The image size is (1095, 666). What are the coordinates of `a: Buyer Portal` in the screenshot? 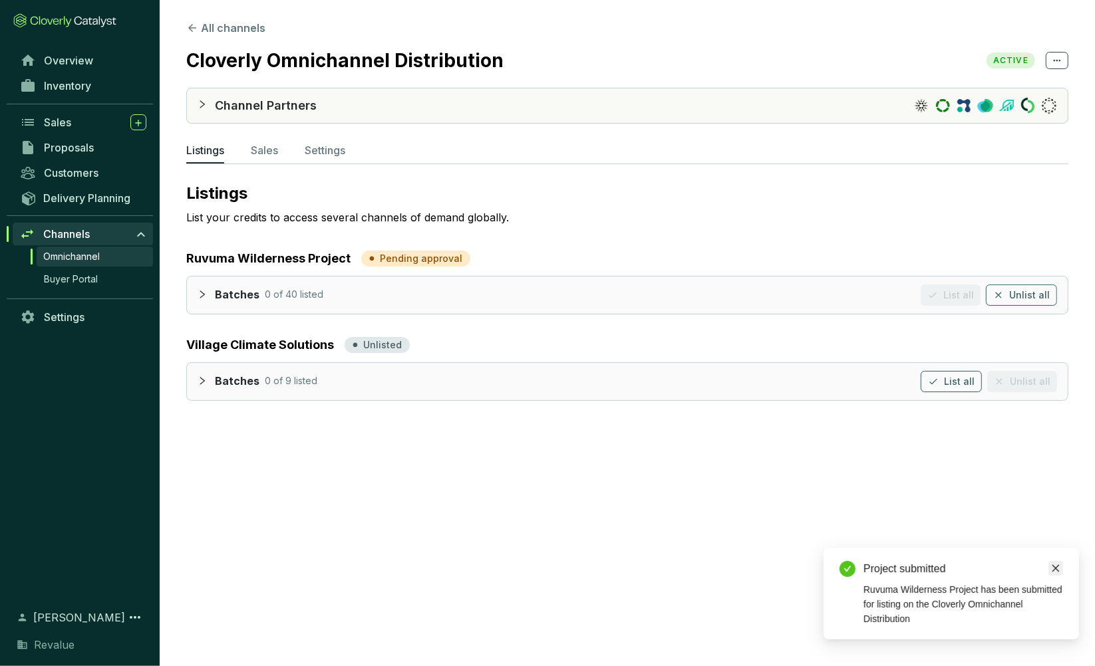 It's located at (95, 279).